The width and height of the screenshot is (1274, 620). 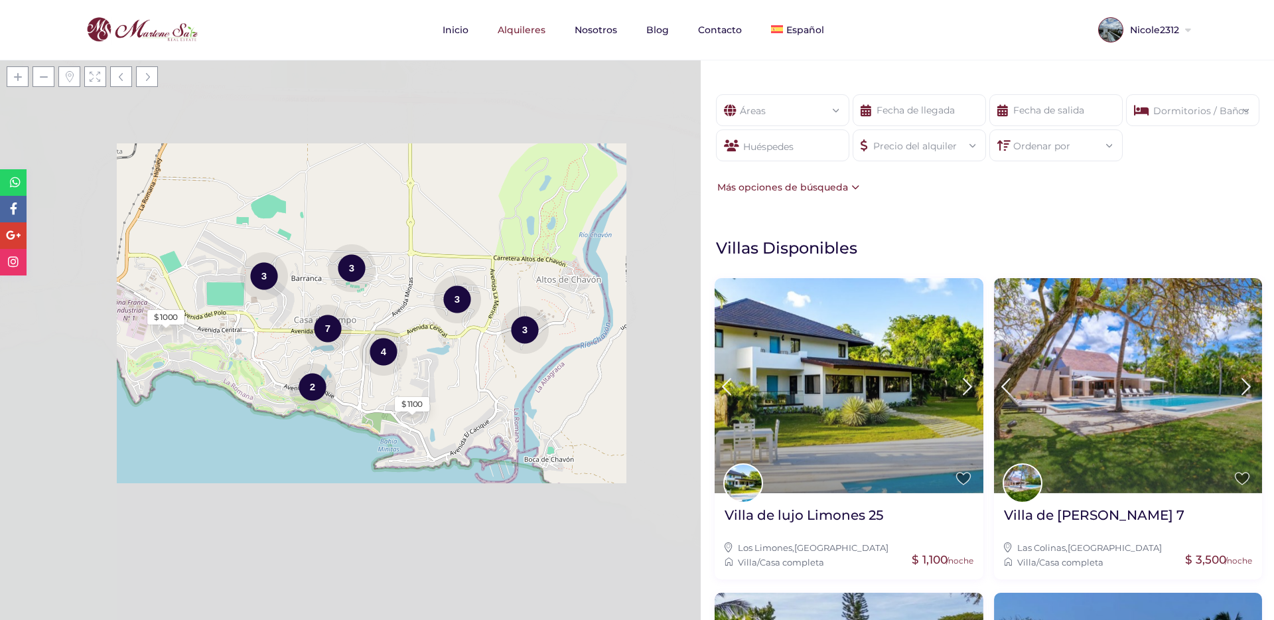 What do you see at coordinates (849, 385) in the screenshot?
I see `img: Villa de lujo Limones 25` at bounding box center [849, 385].